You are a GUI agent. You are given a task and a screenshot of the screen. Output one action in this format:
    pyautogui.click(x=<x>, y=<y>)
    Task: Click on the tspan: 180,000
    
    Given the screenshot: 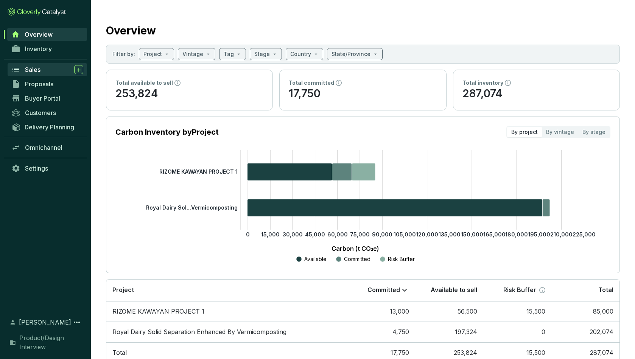 What is the action you would take?
    pyautogui.click(x=517, y=234)
    